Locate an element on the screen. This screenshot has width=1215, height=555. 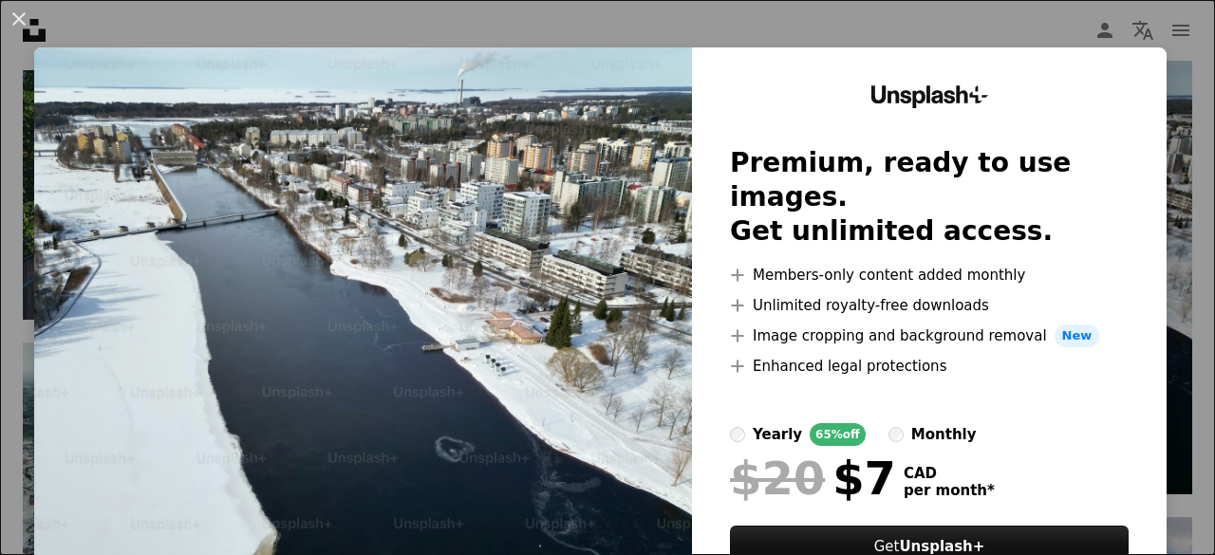
div: $7 is located at coordinates (813, 478).